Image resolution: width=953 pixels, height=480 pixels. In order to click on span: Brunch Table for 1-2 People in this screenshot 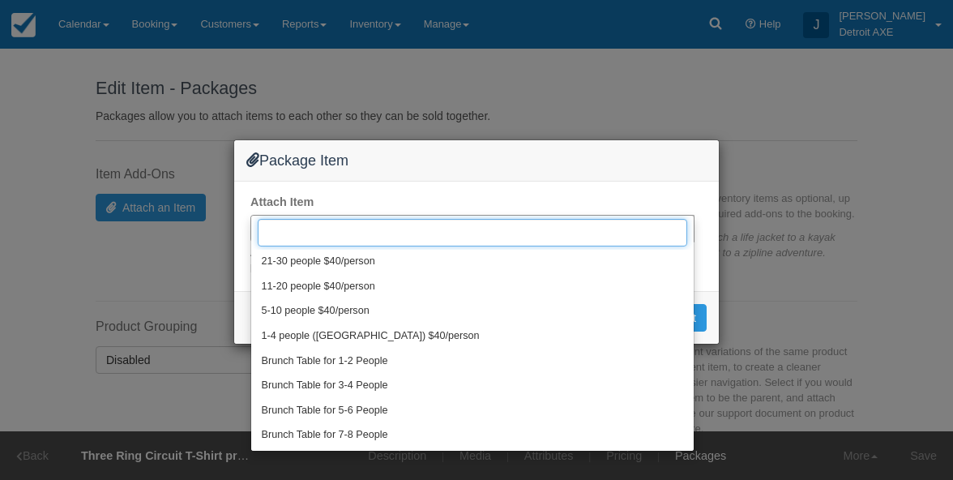, I will do `click(325, 362)`.